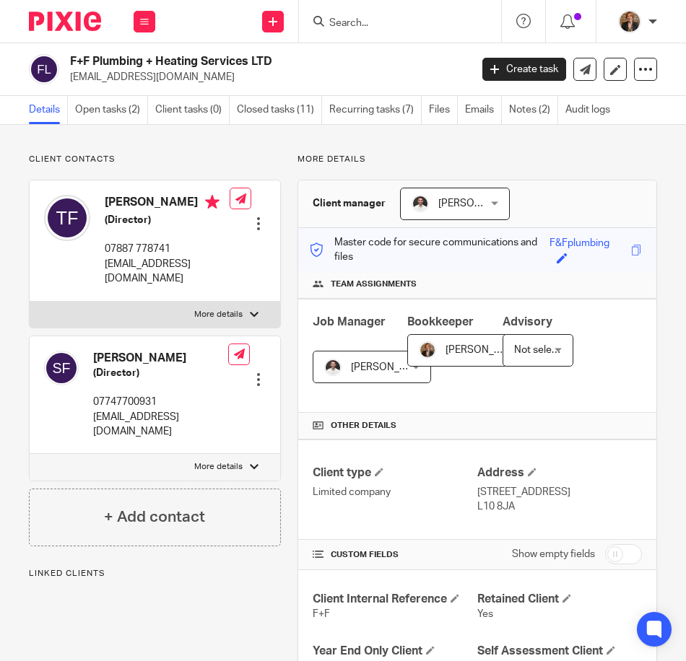 This screenshot has width=686, height=661. Describe the element at coordinates (395, 492) in the screenshot. I see `p: Limited company` at that location.